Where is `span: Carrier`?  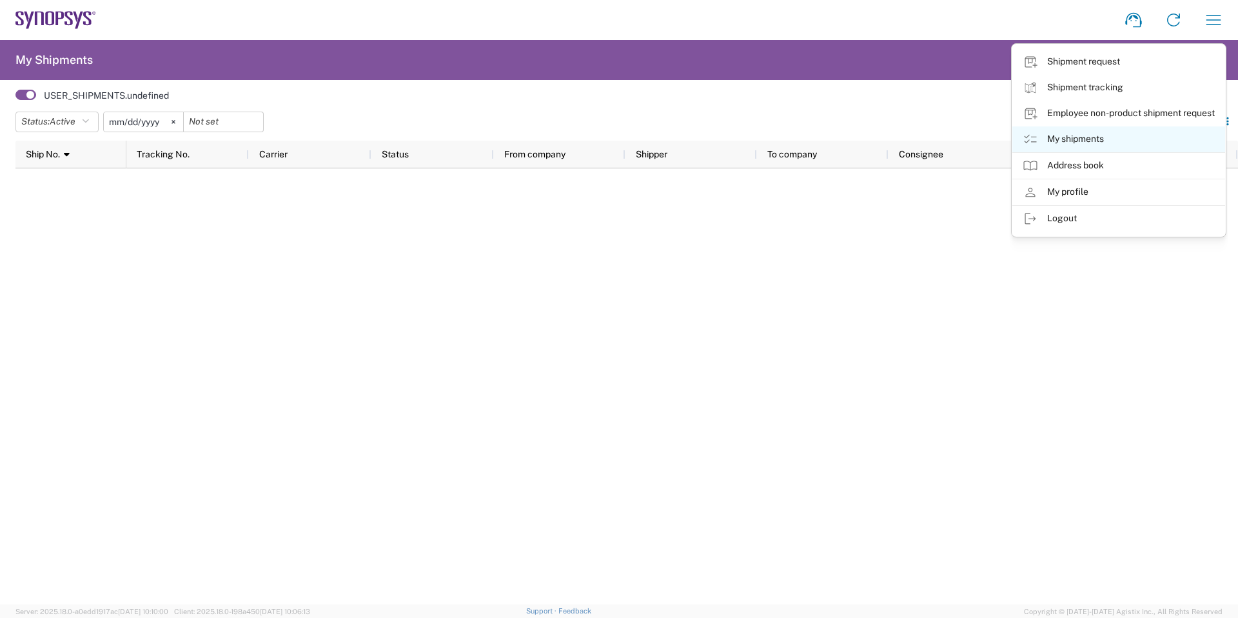
span: Carrier is located at coordinates (273, 154).